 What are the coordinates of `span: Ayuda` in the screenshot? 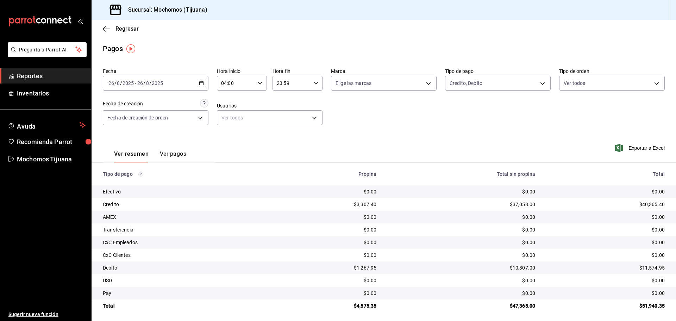 It's located at (47, 125).